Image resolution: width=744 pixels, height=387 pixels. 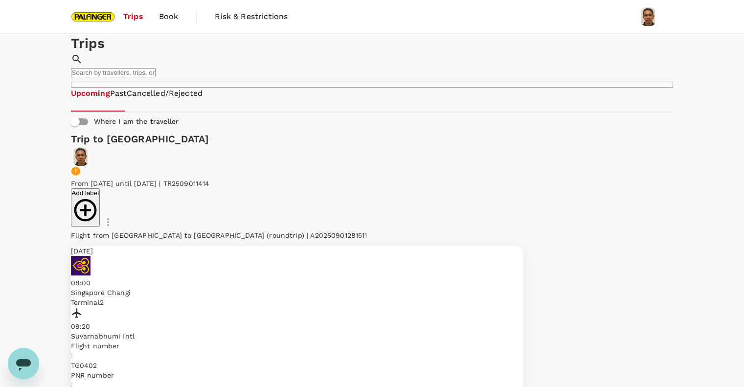 I want to click on span: Trips, so click(x=133, y=17).